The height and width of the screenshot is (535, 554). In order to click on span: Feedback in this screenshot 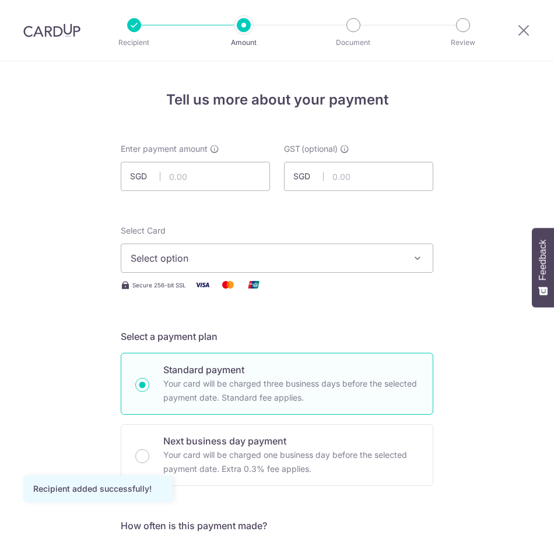, I will do `click(543, 260)`.